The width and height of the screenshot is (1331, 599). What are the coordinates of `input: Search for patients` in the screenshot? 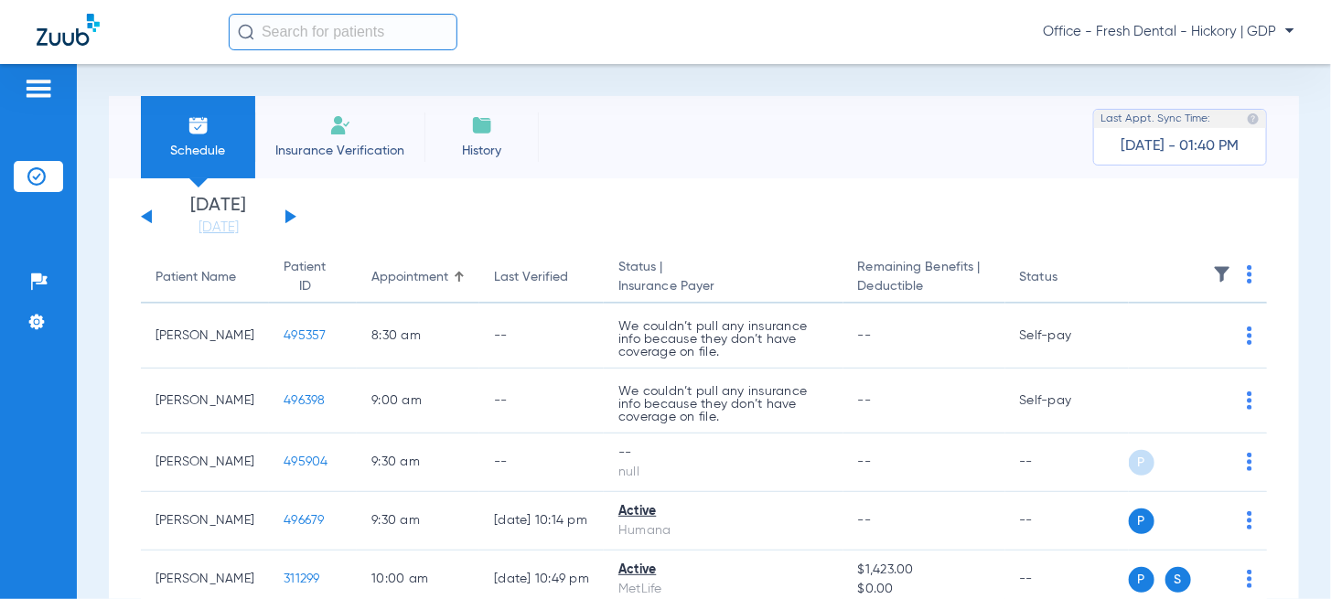 It's located at (343, 32).